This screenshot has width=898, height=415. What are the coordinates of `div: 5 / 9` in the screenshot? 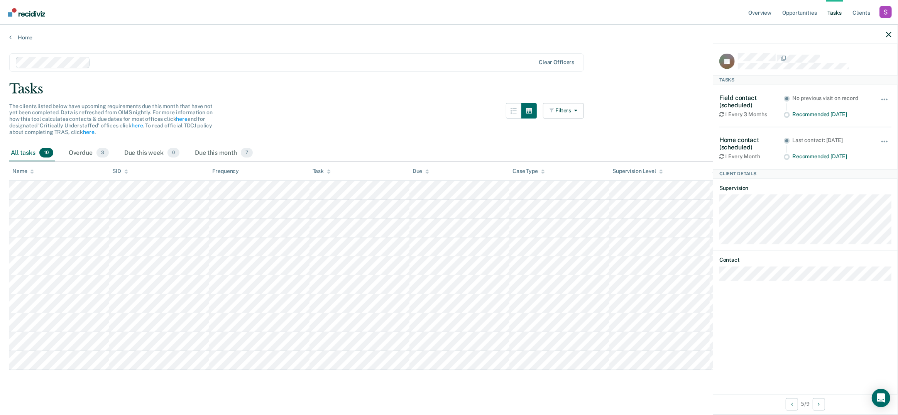 It's located at (805, 404).